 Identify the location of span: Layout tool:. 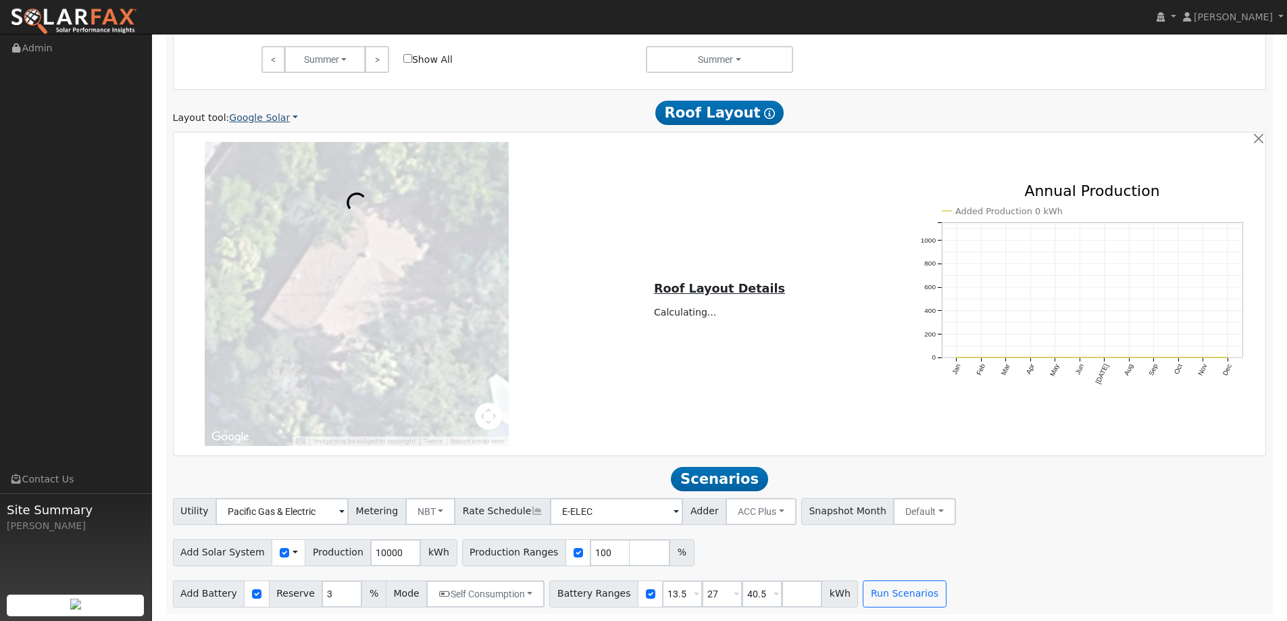
(201, 118).